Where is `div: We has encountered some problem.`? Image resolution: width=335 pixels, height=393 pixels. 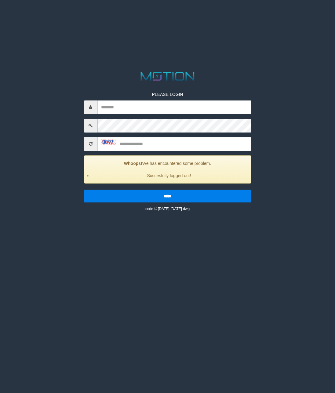 div: We has encountered some problem. is located at coordinates (167, 169).